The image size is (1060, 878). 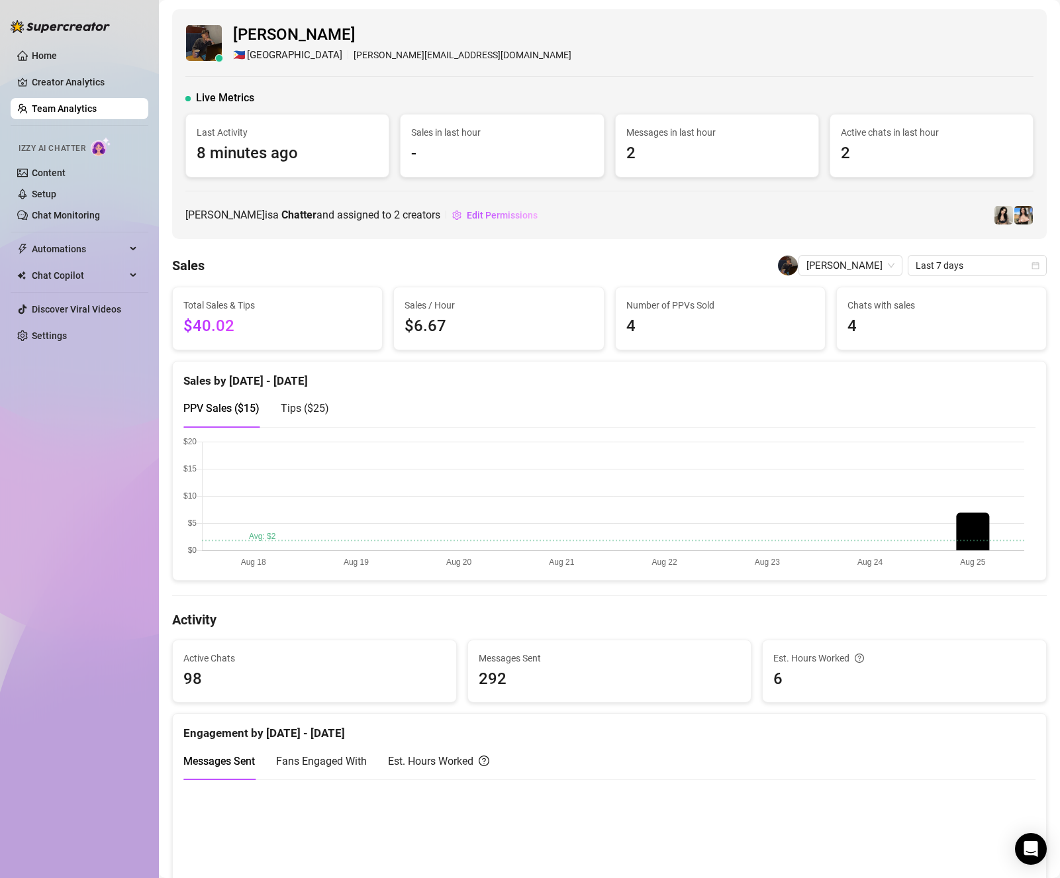 What do you see at coordinates (66, 215) in the screenshot?
I see `a: Chat Monitoring` at bounding box center [66, 215].